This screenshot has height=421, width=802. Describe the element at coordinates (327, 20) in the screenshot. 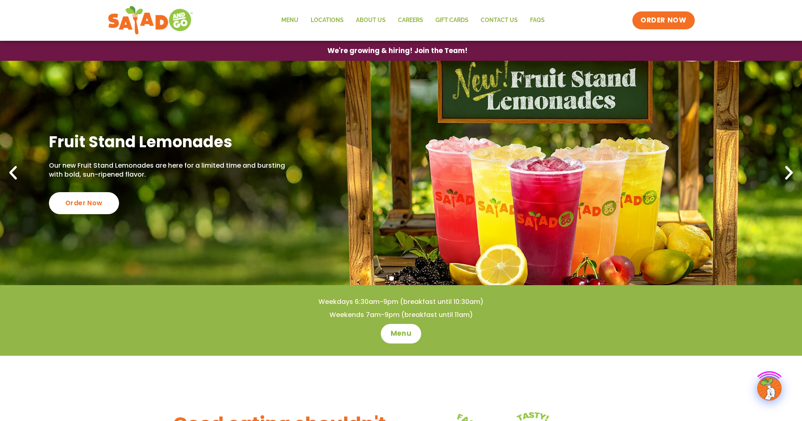

I see `a: Locations` at that location.